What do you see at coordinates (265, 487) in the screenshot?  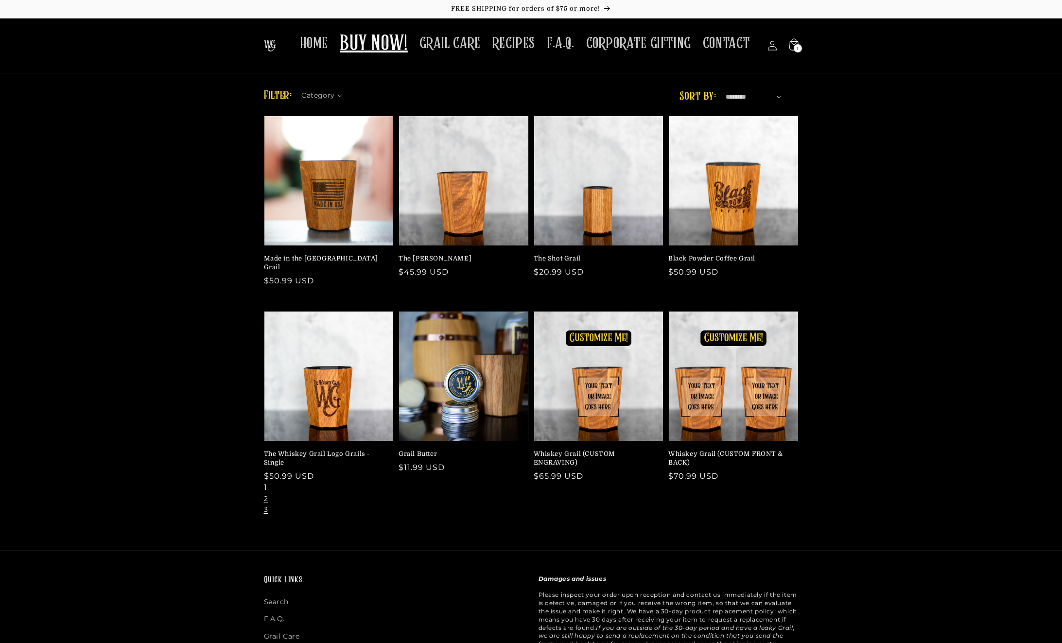 I see `span: Page 1` at bounding box center [265, 487].